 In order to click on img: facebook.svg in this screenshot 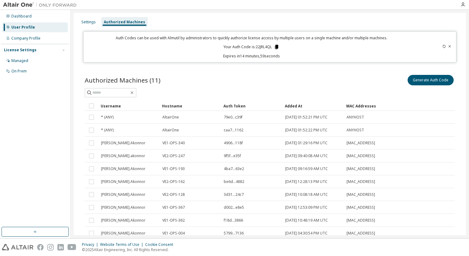, I will do `click(40, 247)`.